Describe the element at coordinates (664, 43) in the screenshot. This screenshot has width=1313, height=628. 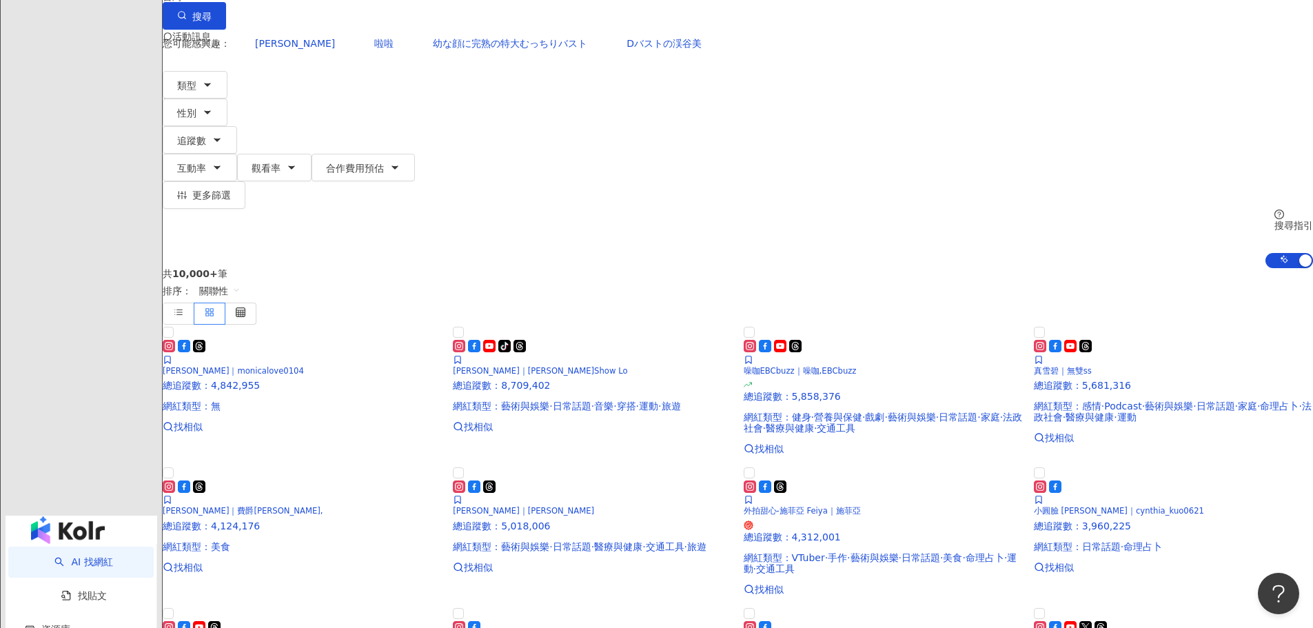
I see `span: Dバストの渓谷美` at that location.